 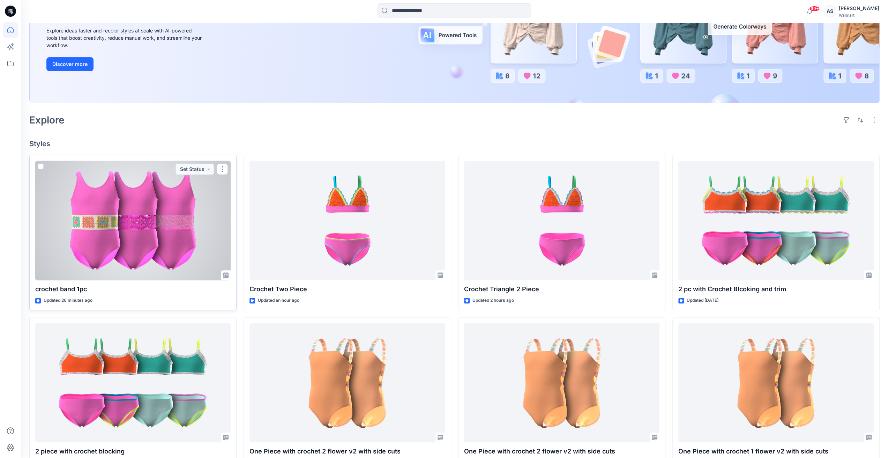 I want to click on p: 2 piece with crochet blocking, so click(x=133, y=452).